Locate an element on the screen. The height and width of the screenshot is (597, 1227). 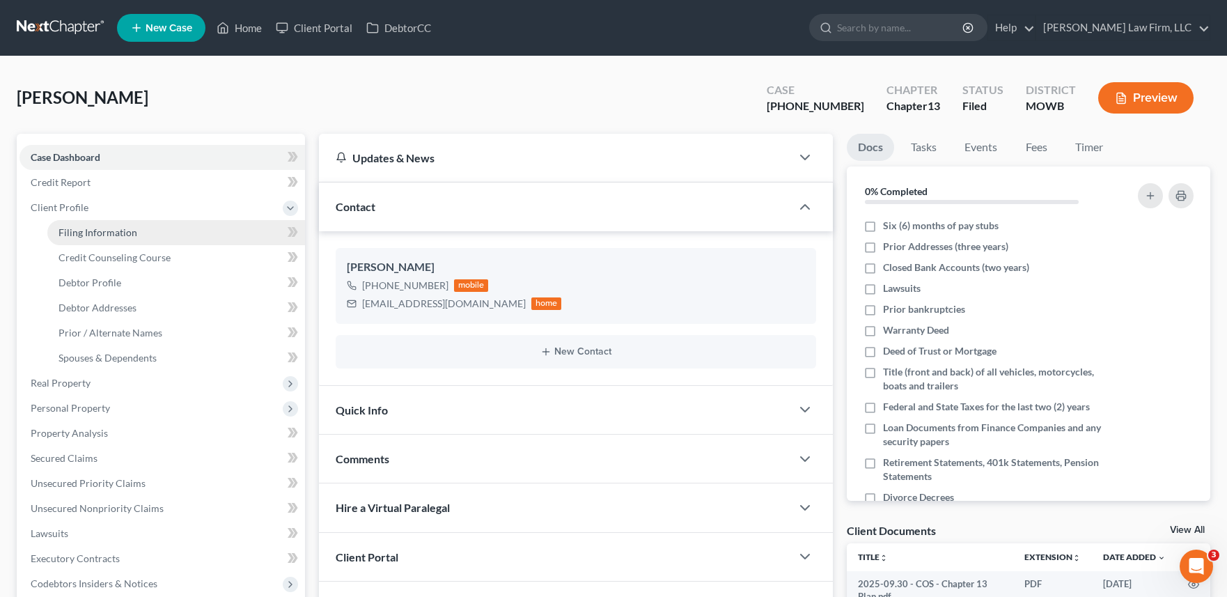
div: MOWB is located at coordinates (1051, 106).